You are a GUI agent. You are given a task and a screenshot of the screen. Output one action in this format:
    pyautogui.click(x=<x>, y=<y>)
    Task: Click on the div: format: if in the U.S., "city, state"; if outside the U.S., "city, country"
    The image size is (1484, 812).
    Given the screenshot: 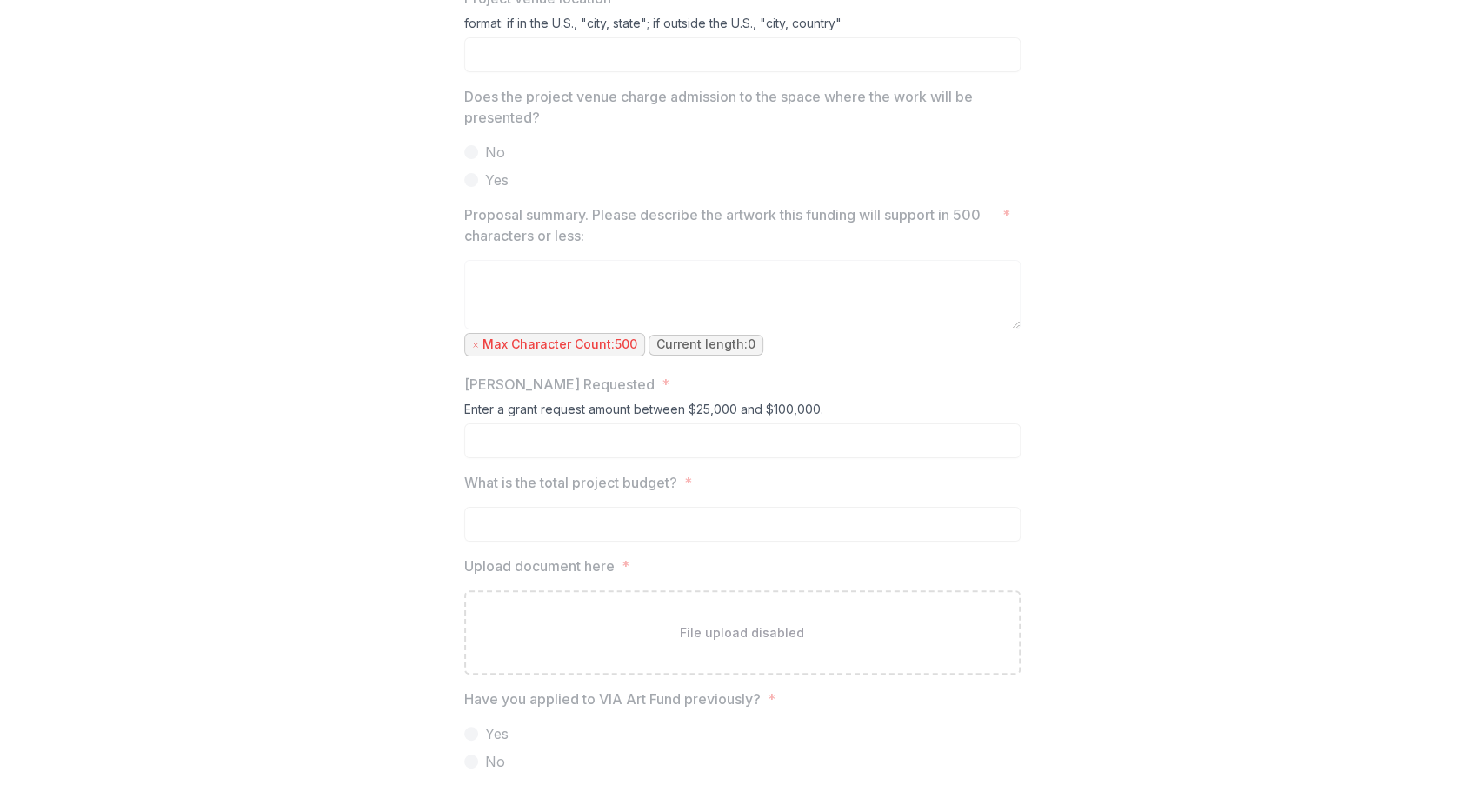 What is the action you would take?
    pyautogui.click(x=743, y=26)
    